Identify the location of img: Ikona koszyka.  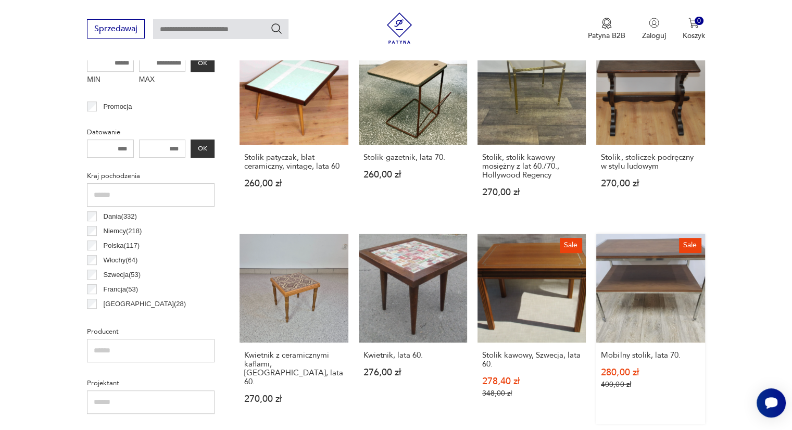
(694, 23).